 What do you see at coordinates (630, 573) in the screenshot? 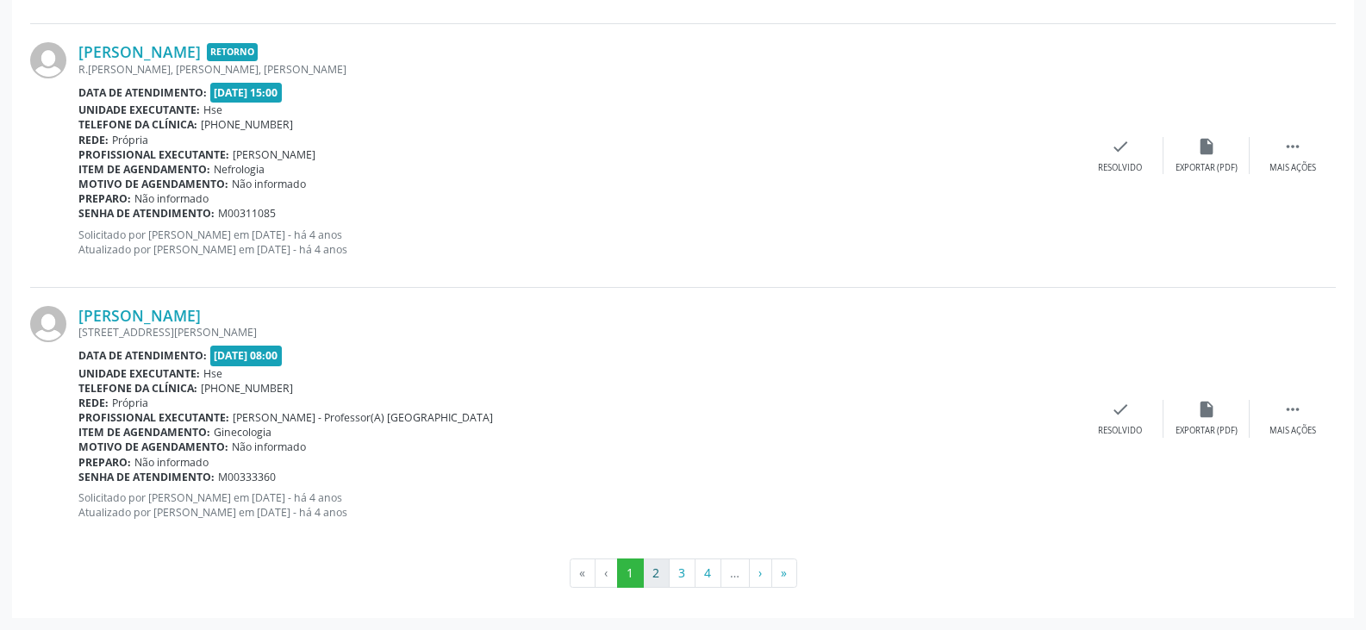
I see `button: Go to page 1` at bounding box center [630, 573].